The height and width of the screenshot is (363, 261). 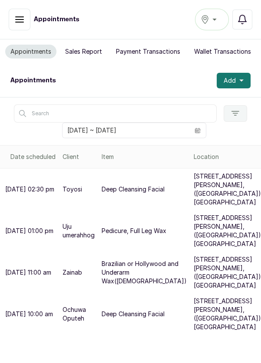 I want to click on input: Search, so click(x=115, y=114).